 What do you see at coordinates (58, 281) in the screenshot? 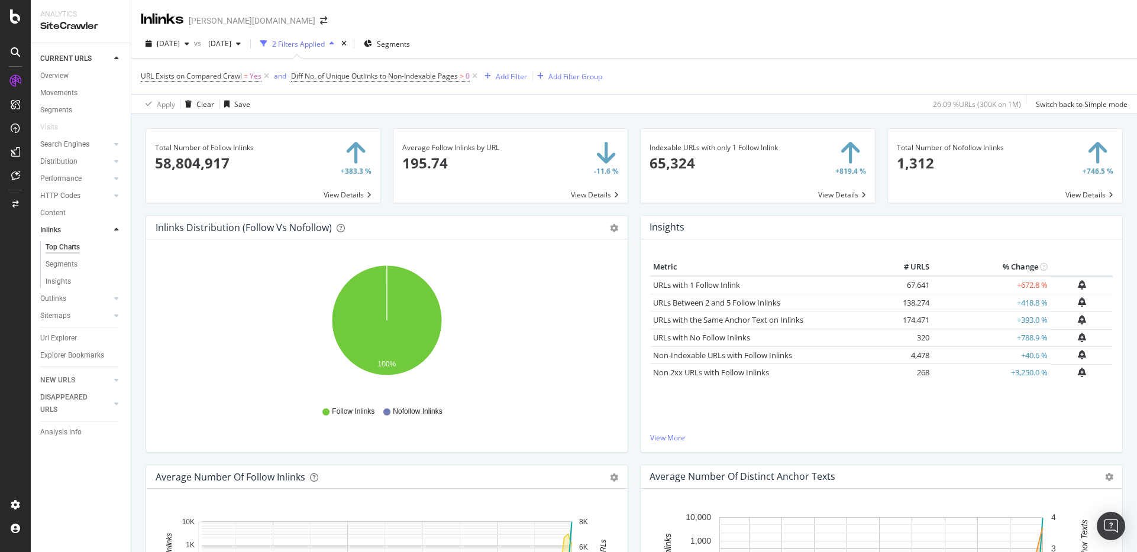
I see `div: Insights` at bounding box center [58, 281].